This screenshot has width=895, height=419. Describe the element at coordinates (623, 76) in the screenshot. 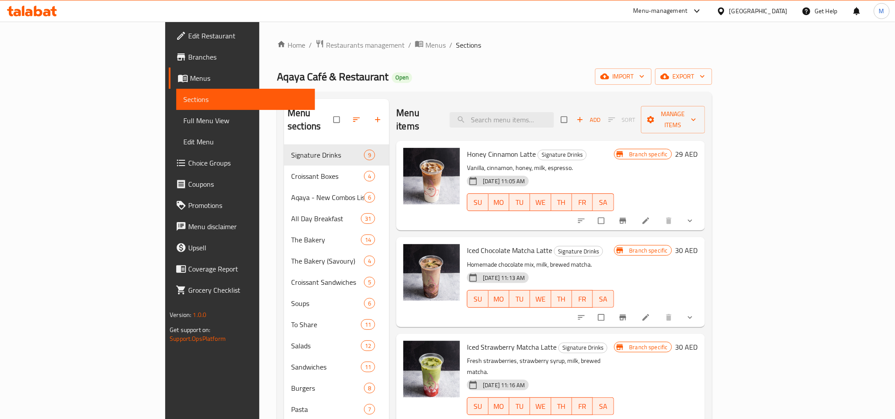

I see `button: import` at that location.